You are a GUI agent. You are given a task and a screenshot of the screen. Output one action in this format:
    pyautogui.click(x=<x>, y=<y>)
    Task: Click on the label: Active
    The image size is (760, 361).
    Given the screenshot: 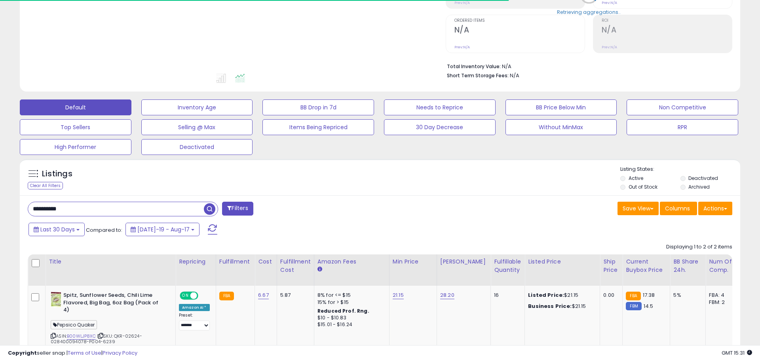 What is the action you would take?
    pyautogui.click(x=636, y=178)
    